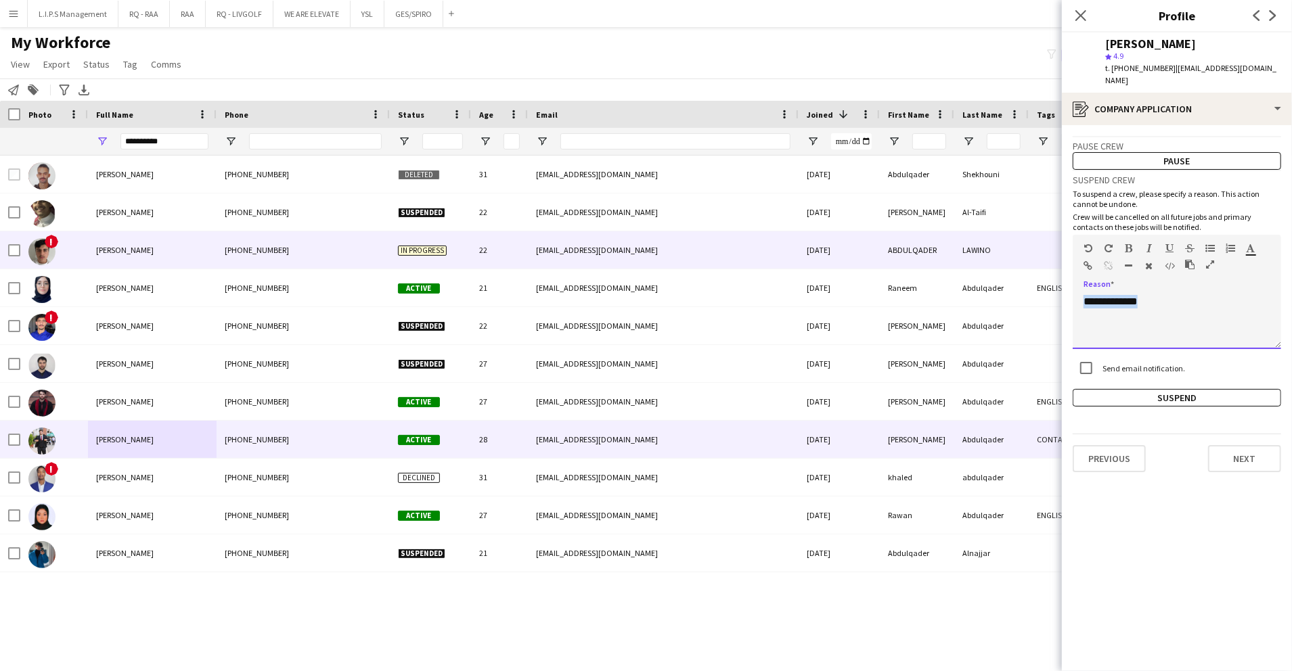  Describe the element at coordinates (819, 114) in the screenshot. I see `span: Joined` at that location.